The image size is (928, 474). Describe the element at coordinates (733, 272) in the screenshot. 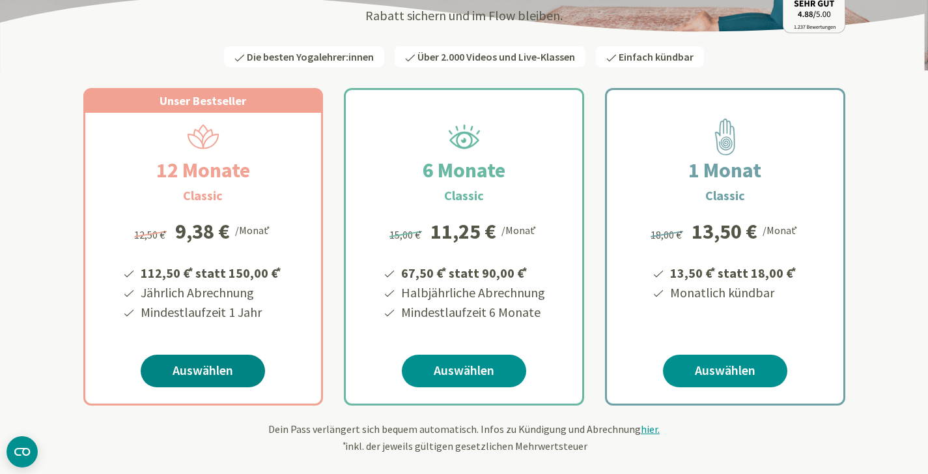

I see `li: 13,50 € statt 18,00 €` at that location.